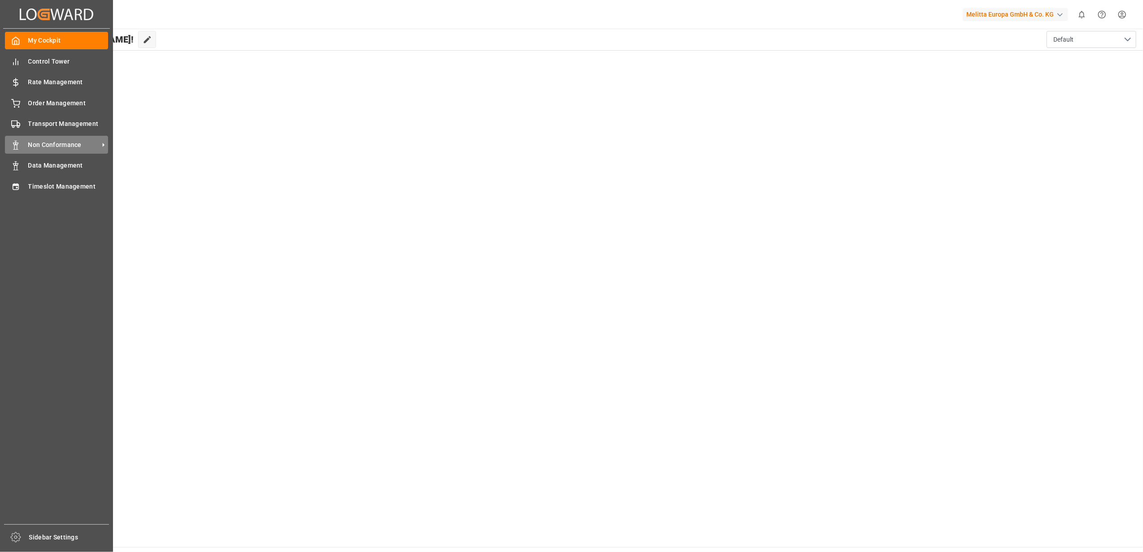  What do you see at coordinates (64, 145) in the screenshot?
I see `span: Non Conformance` at bounding box center [64, 145].